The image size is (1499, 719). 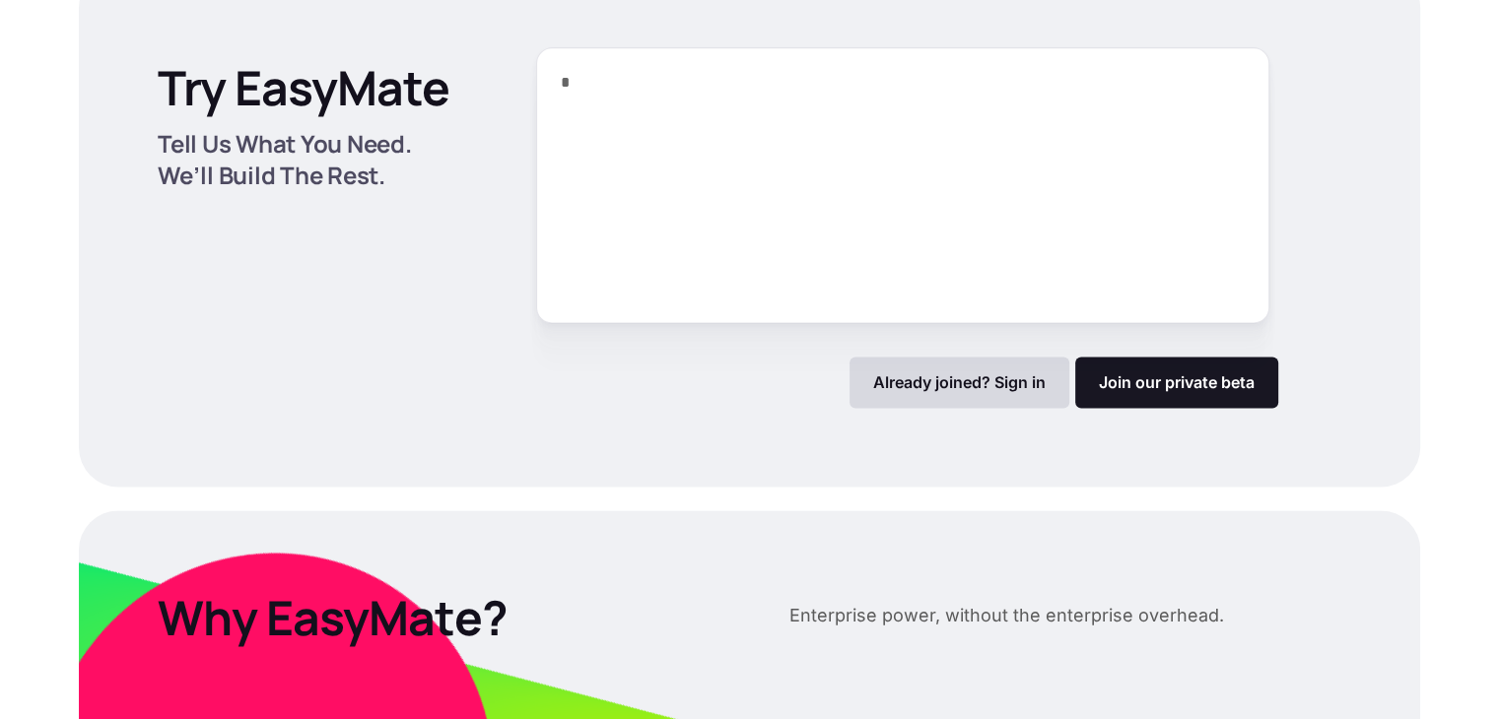 I want to click on p: Already joined? Sign in, so click(x=959, y=382).